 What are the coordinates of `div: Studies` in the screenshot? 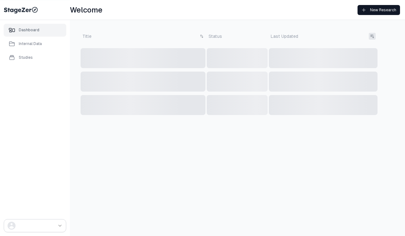 It's located at (26, 57).